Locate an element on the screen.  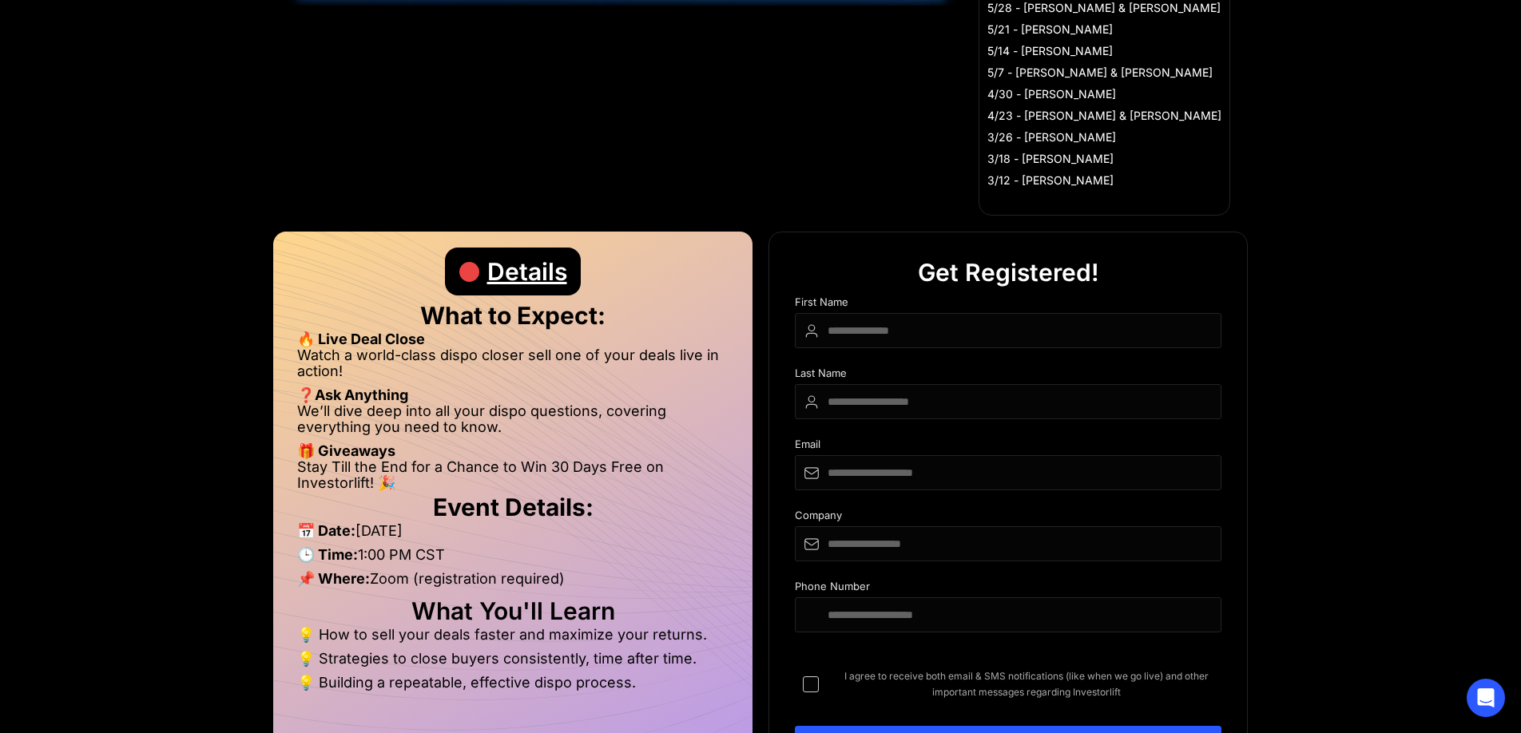
div: Open Intercom Messenger is located at coordinates (1485, 698).